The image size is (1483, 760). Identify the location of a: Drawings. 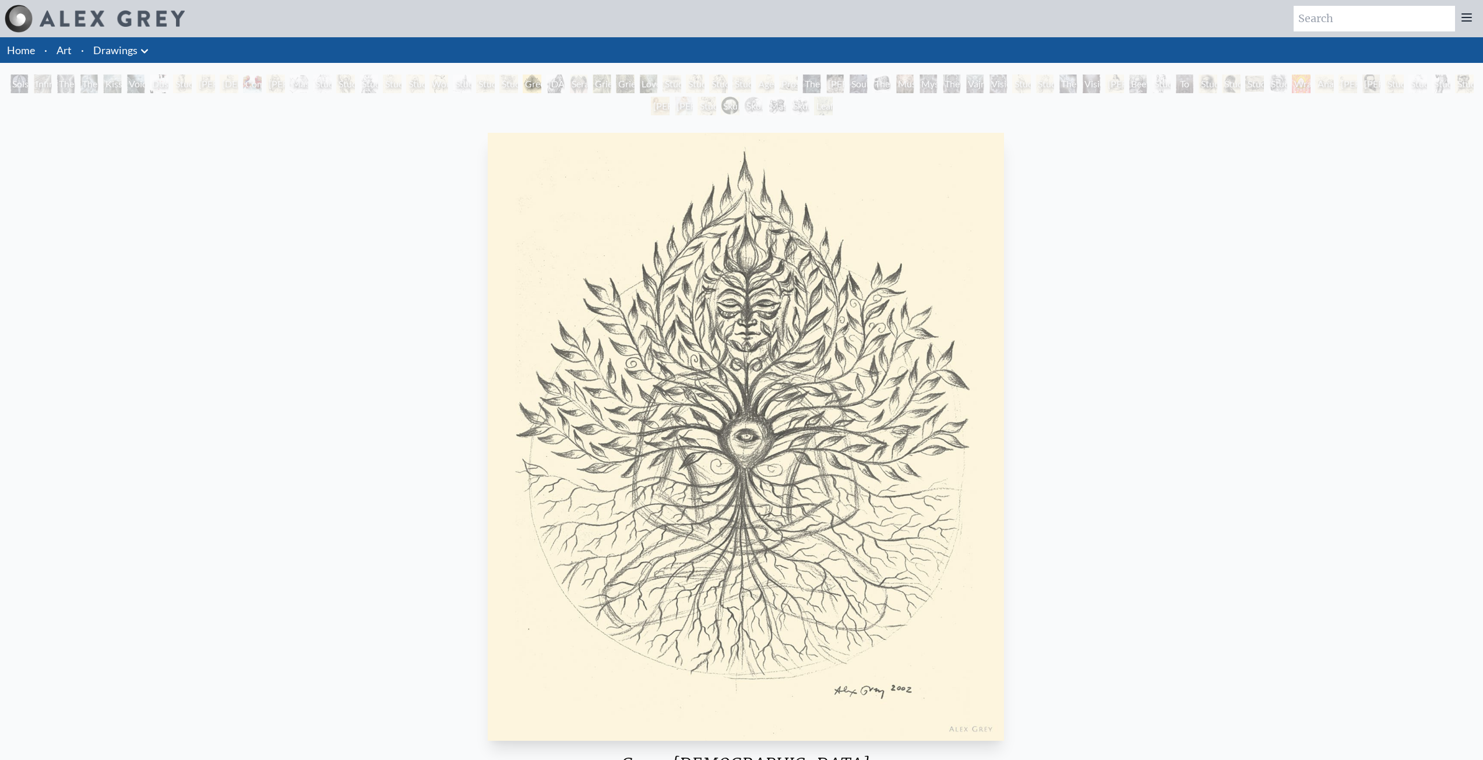
(115, 50).